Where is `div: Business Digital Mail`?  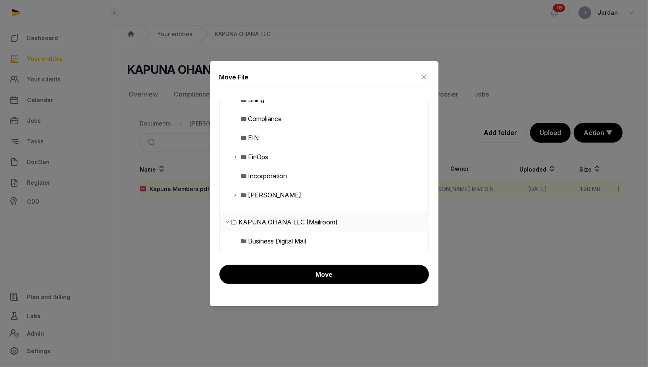 div: Business Digital Mail is located at coordinates (277, 241).